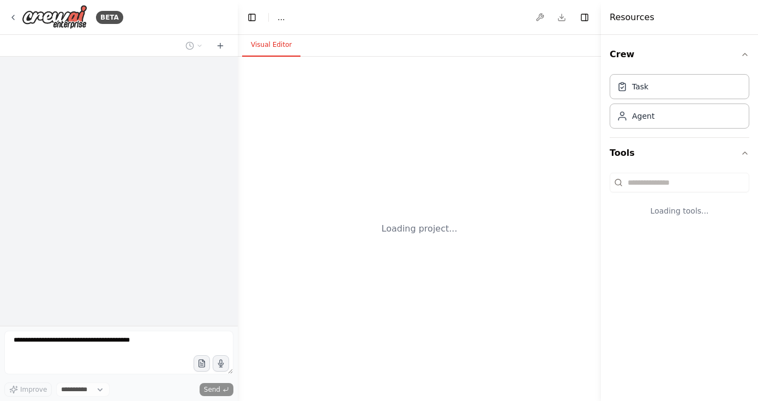 This screenshot has height=401, width=758. I want to click on nav: breadcrumb, so click(281, 17).